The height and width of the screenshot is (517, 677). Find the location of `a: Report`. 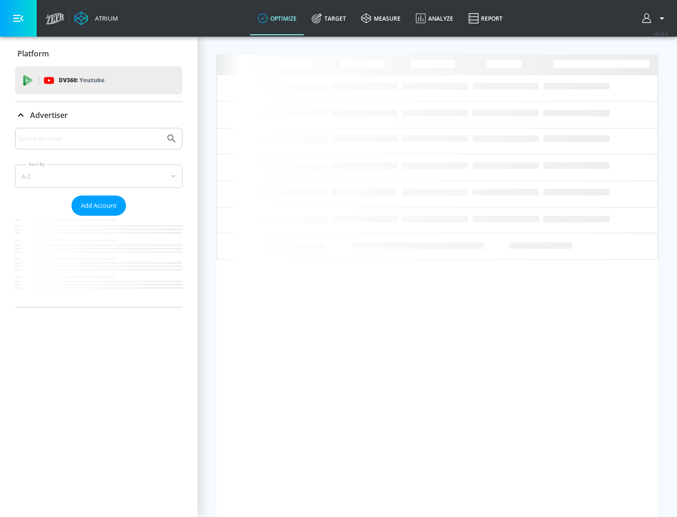

a: Report is located at coordinates (485, 18).